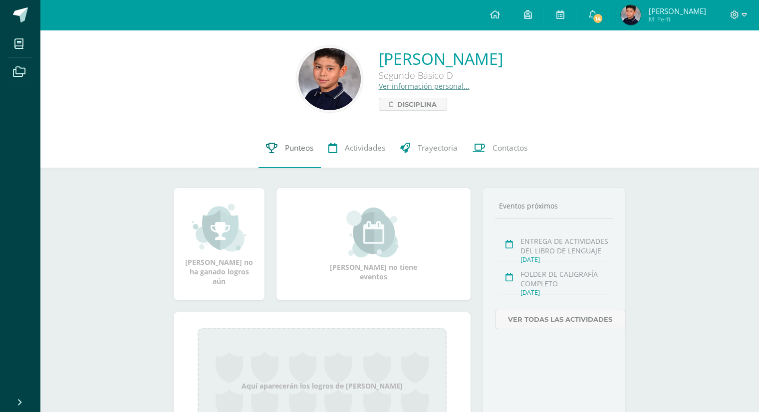 The image size is (759, 412). Describe the element at coordinates (219, 228) in the screenshot. I see `img: achievement_small.png` at that location.